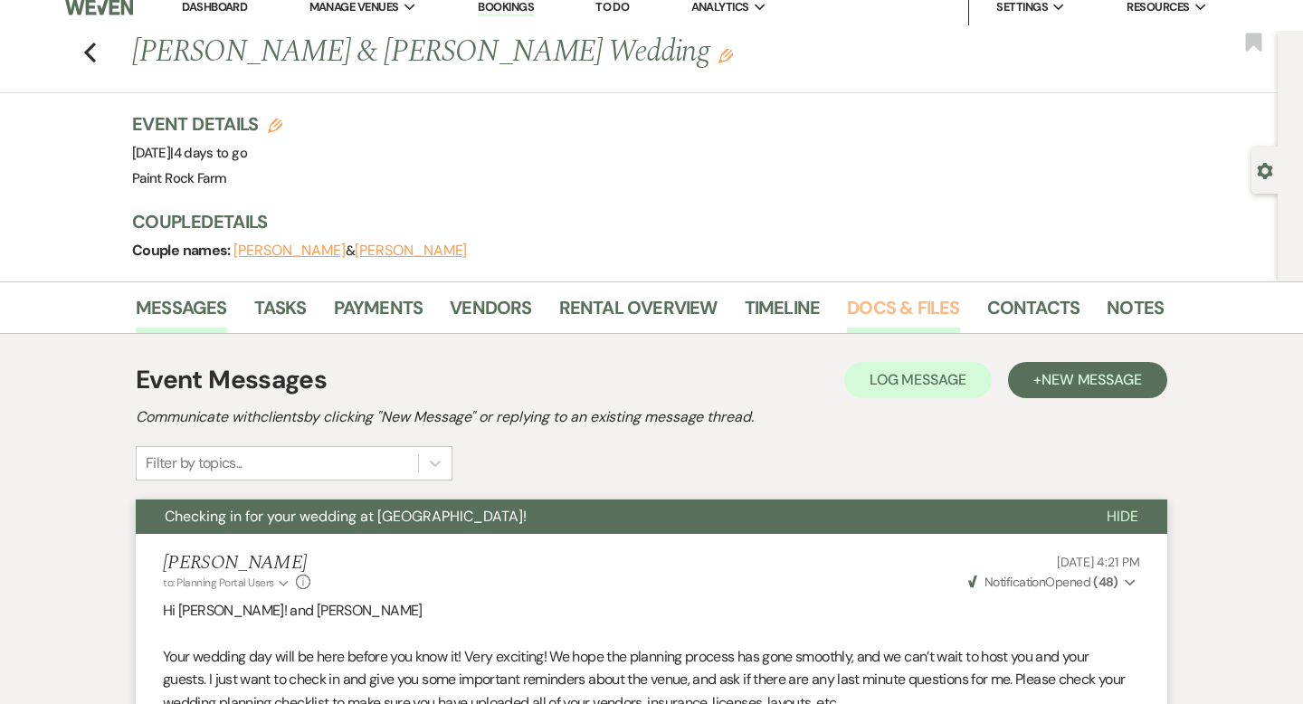 This screenshot has height=704, width=1303. I want to click on button: Hide, so click(1122, 517).